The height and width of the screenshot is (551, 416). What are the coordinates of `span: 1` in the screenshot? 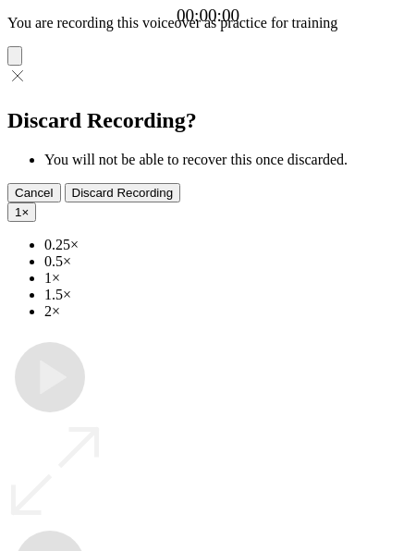 It's located at (18, 212).